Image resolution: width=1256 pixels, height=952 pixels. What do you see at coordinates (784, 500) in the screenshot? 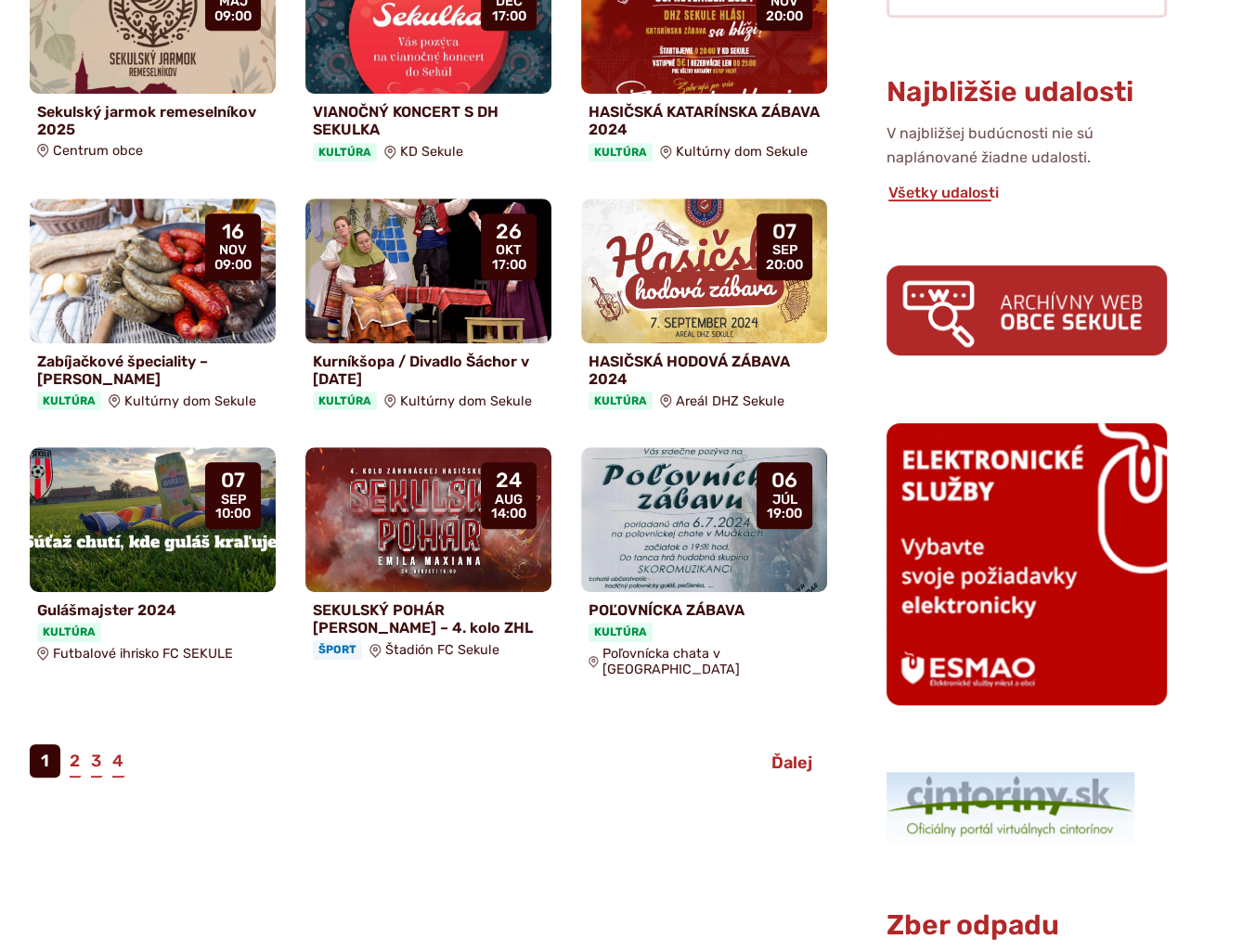
I see `span: júl` at bounding box center [784, 500].